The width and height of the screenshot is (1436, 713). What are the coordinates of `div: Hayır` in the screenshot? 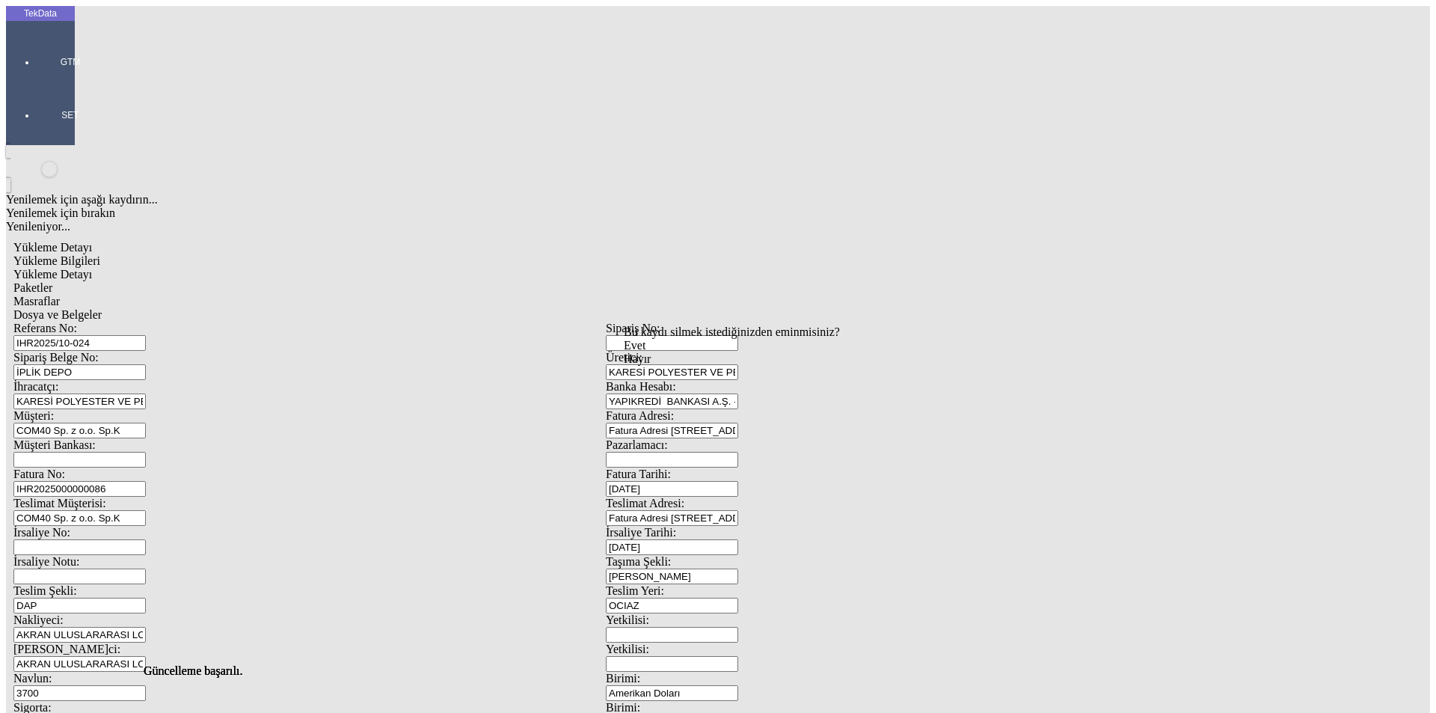 It's located at (732, 359).